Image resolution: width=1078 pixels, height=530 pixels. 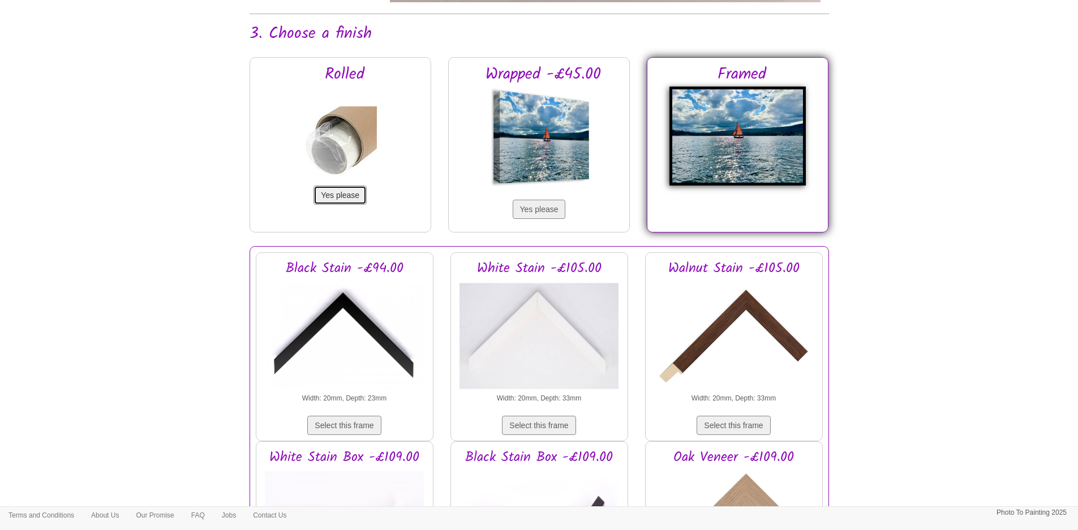 I want to click on span: £45.00, so click(x=577, y=74).